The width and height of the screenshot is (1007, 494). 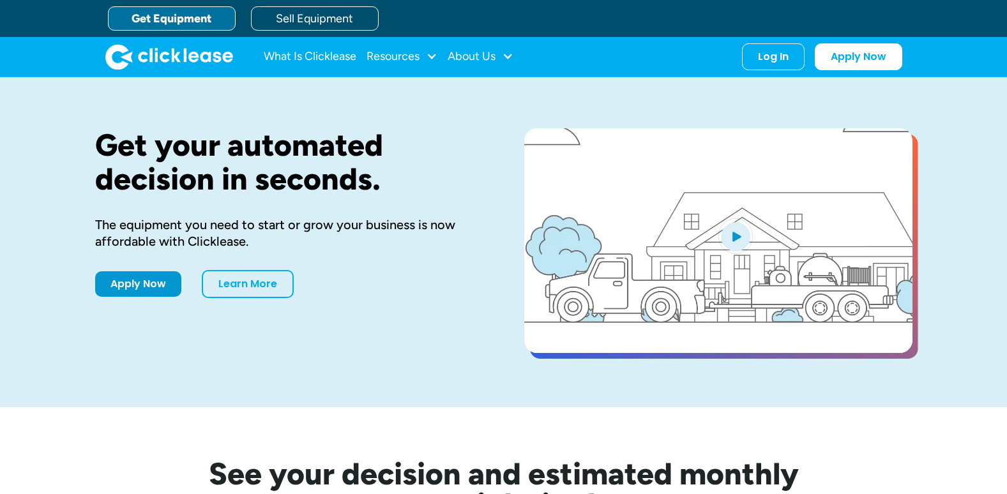 What do you see at coordinates (289, 162) in the screenshot?
I see `h1: Get your automated decision in seconds.` at bounding box center [289, 162].